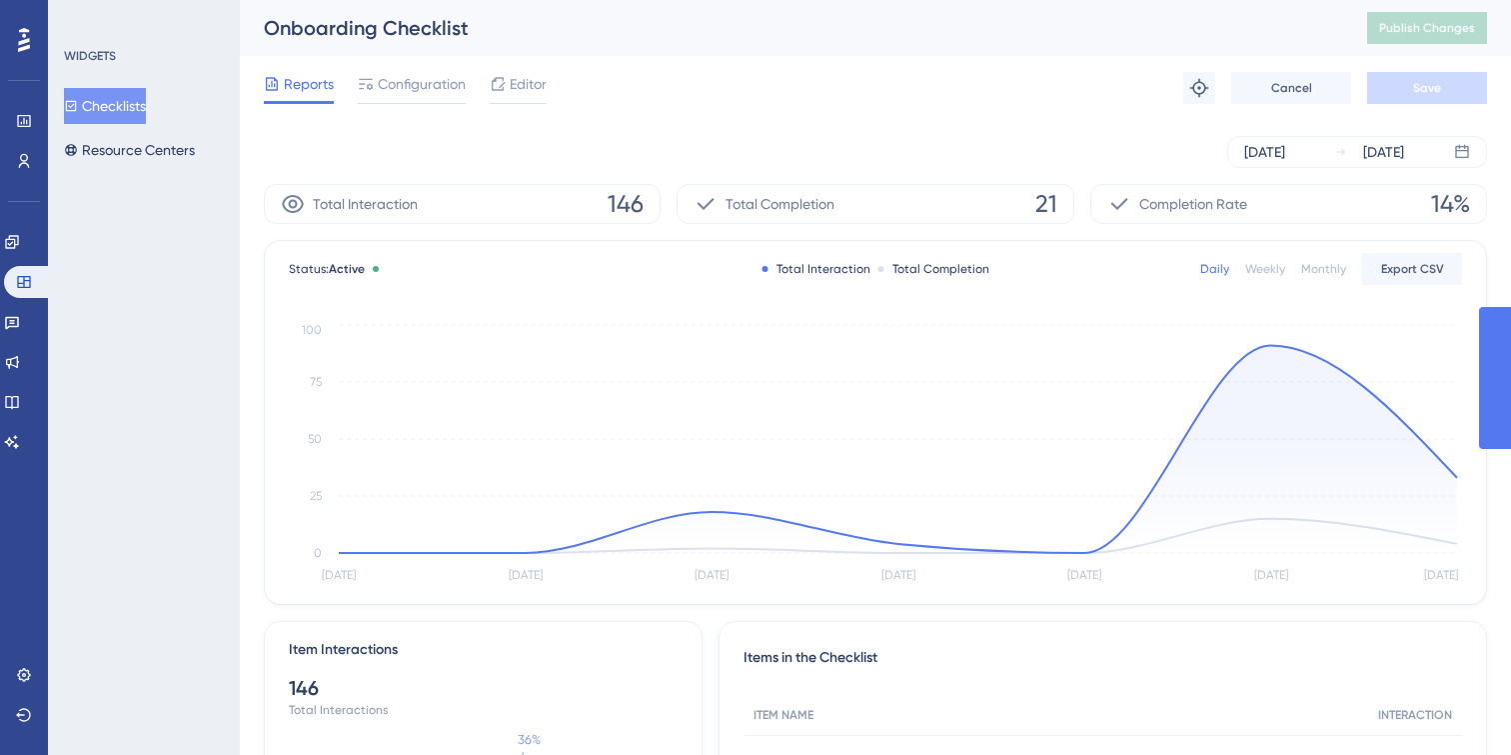  What do you see at coordinates (1214, 269) in the screenshot?
I see `div: Daily` at bounding box center [1214, 269].